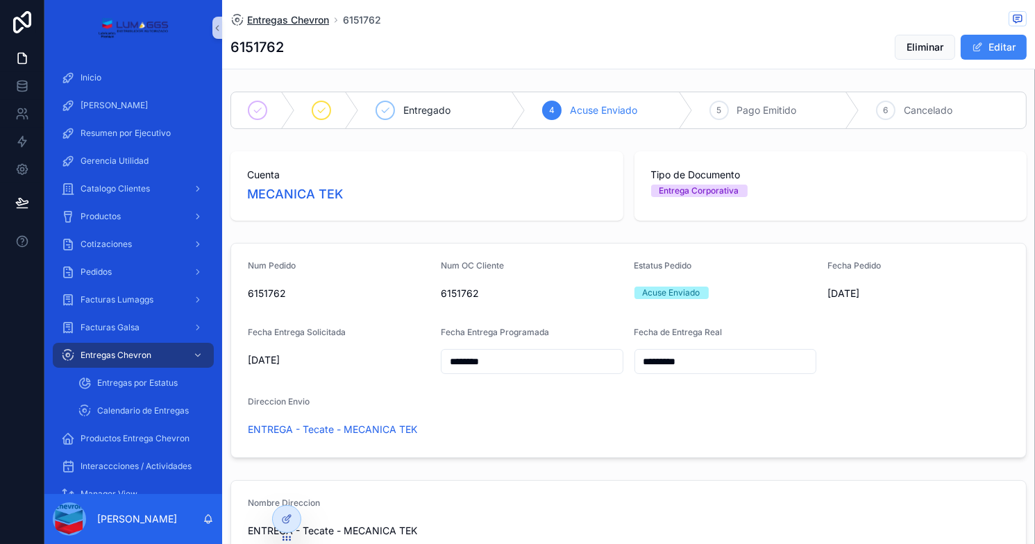 This screenshot has width=1035, height=544. Describe the element at coordinates (767, 110) in the screenshot. I see `span: Pago Emitido` at that location.